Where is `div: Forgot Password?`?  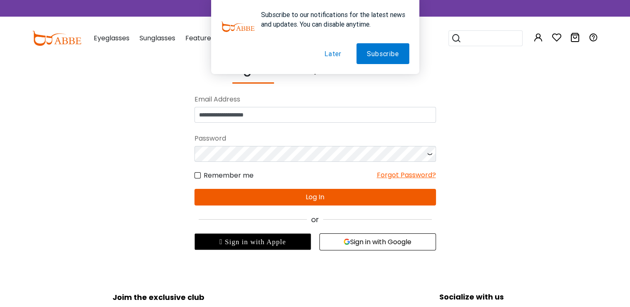 div: Forgot Password? is located at coordinates (406, 175).